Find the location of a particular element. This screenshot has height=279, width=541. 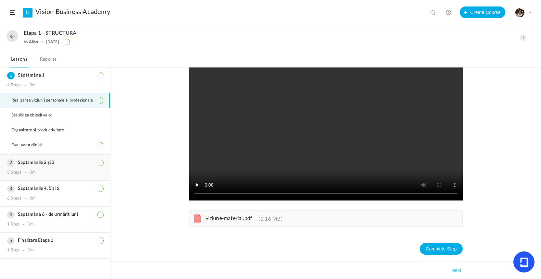

h3: Săptămânile 2 și 3 is located at coordinates (55, 163).